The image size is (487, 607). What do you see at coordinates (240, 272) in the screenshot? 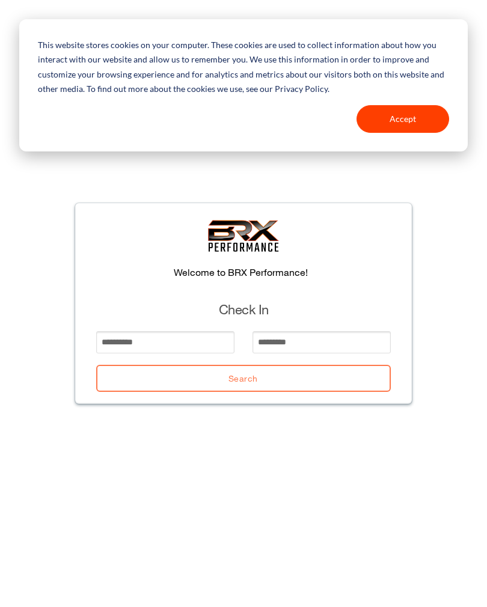
I see `div: Welcome to BRX Performance!` at bounding box center [240, 272].